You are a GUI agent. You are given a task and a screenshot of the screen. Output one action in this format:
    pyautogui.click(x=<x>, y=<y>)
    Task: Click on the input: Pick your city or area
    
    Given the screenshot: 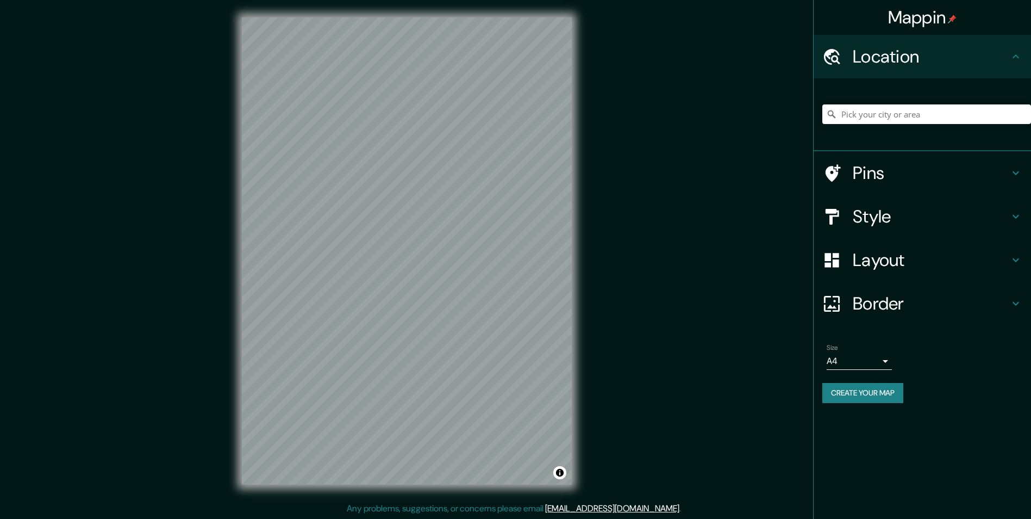 What is the action you would take?
    pyautogui.click(x=927, y=114)
    